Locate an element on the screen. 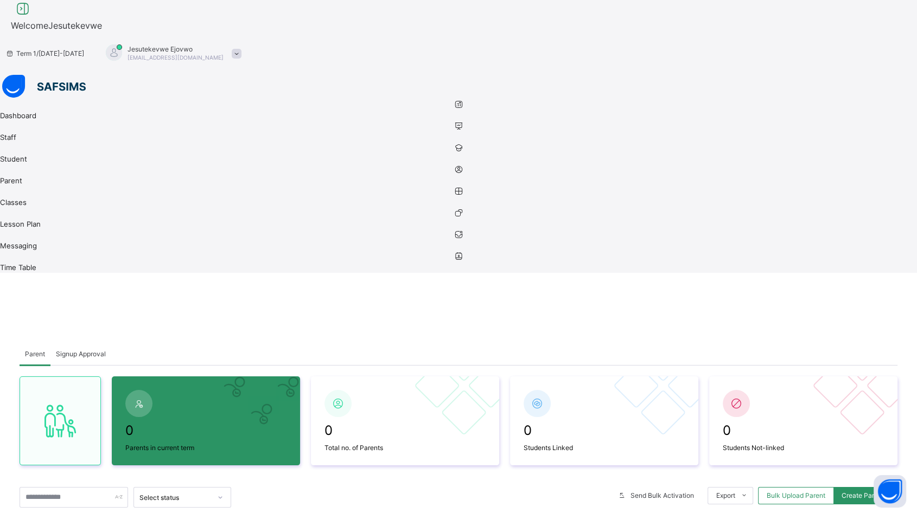 This screenshot has height=513, width=917. span: Students Linked is located at coordinates (604, 448).